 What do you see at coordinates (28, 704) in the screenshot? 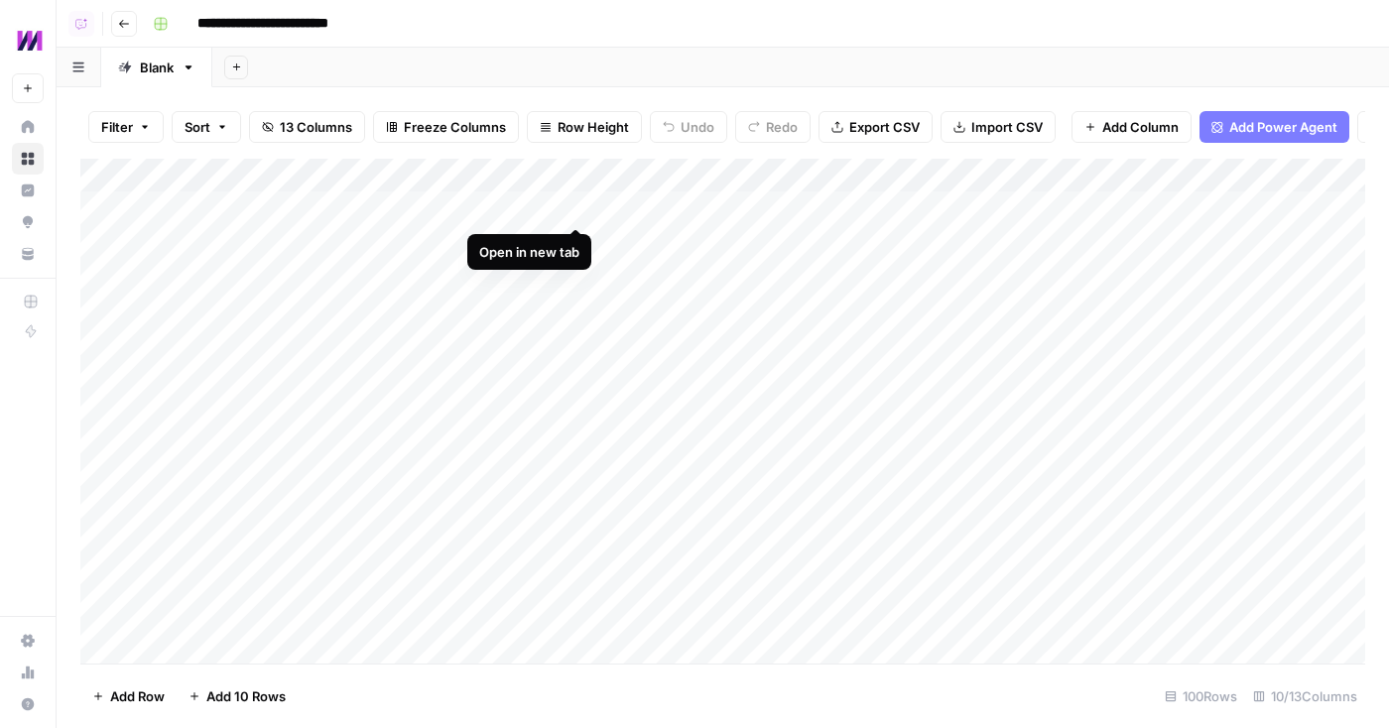
I see `button: Help + Support` at bounding box center [28, 704].